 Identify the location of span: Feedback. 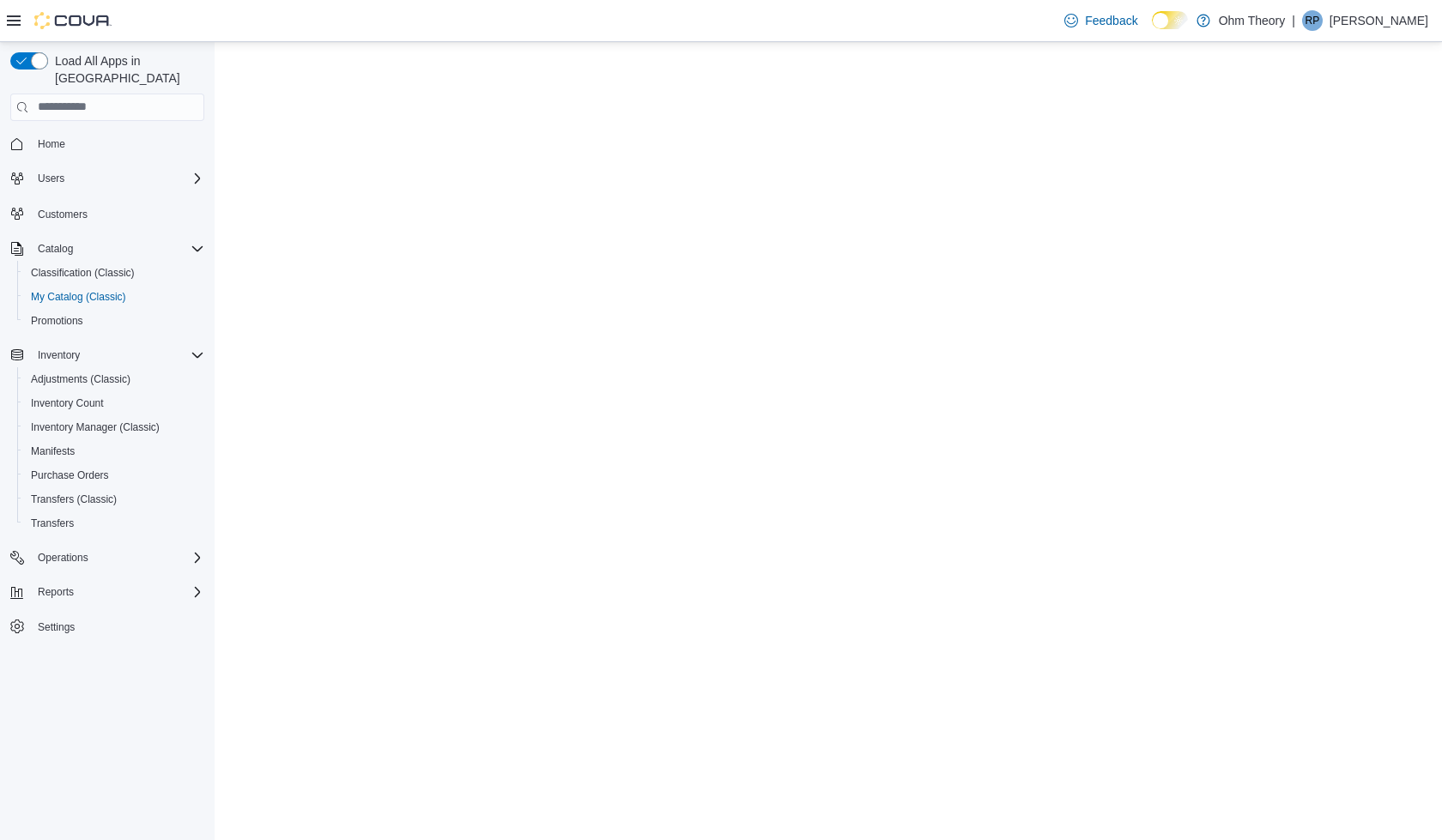
(1110, 20).